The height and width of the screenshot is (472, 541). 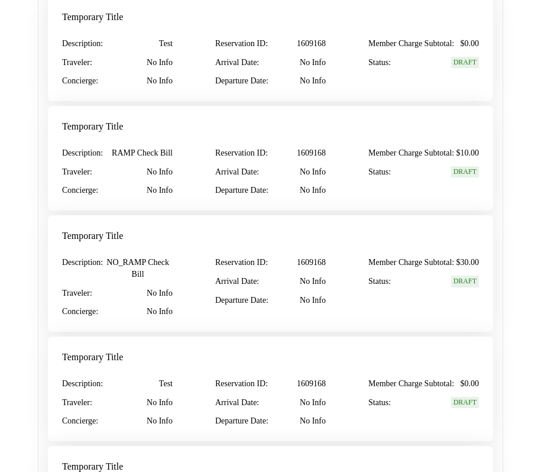 What do you see at coordinates (142, 153) in the screenshot?
I see `span: RAMP Check Bill` at bounding box center [142, 153].